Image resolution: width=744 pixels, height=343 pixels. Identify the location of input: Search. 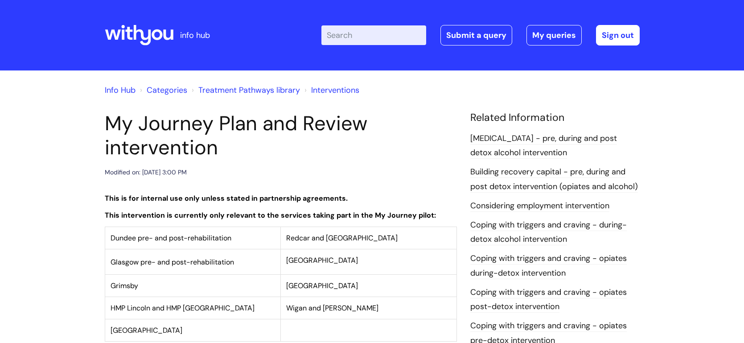
(374, 35).